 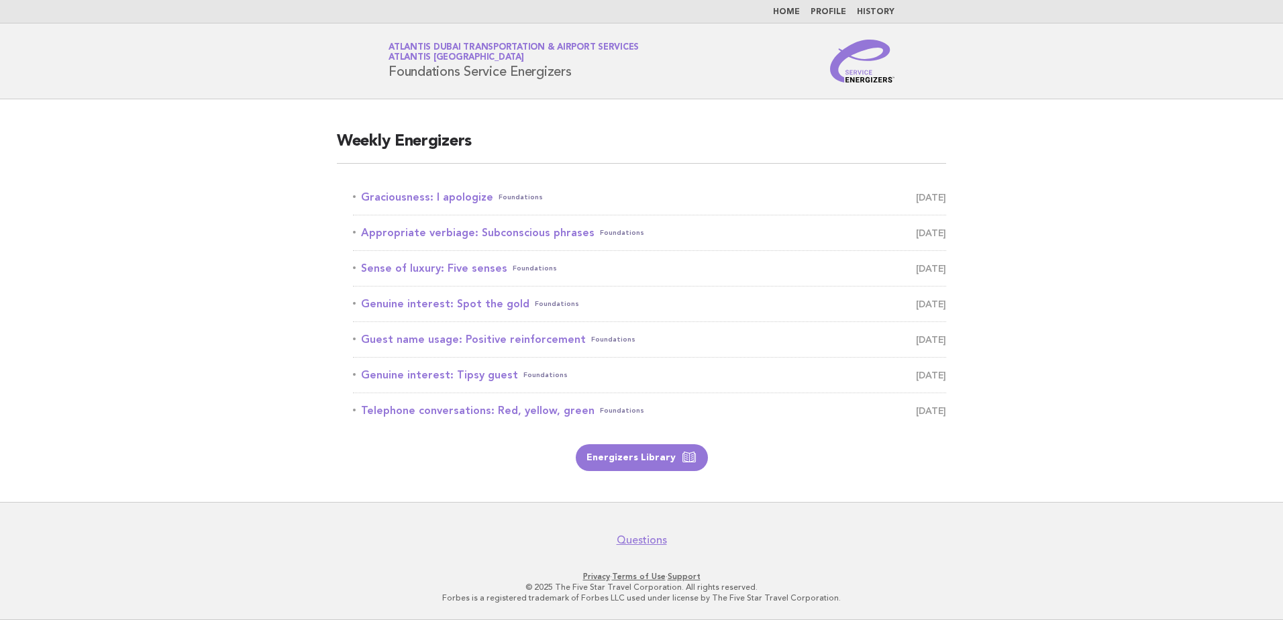 I want to click on a: Terms of Use, so click(x=639, y=577).